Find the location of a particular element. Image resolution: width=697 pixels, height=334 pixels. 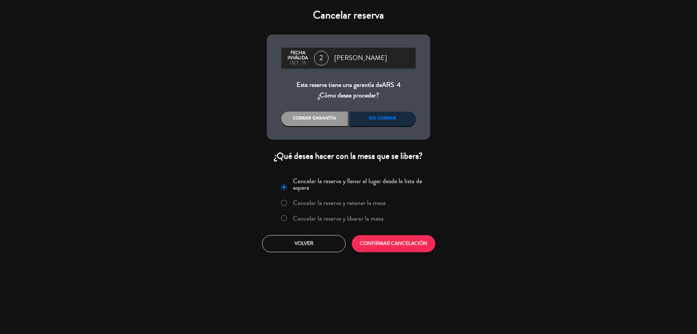

div: No cobrar is located at coordinates (383, 119).